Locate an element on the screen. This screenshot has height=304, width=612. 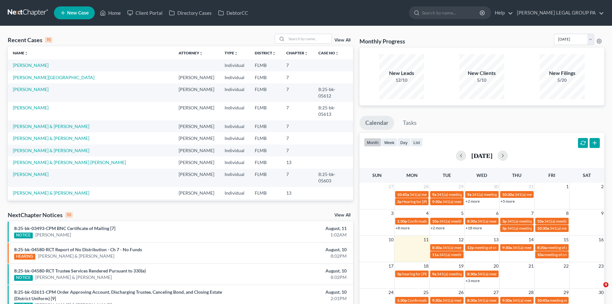
span: 11 is located at coordinates (426, 239).